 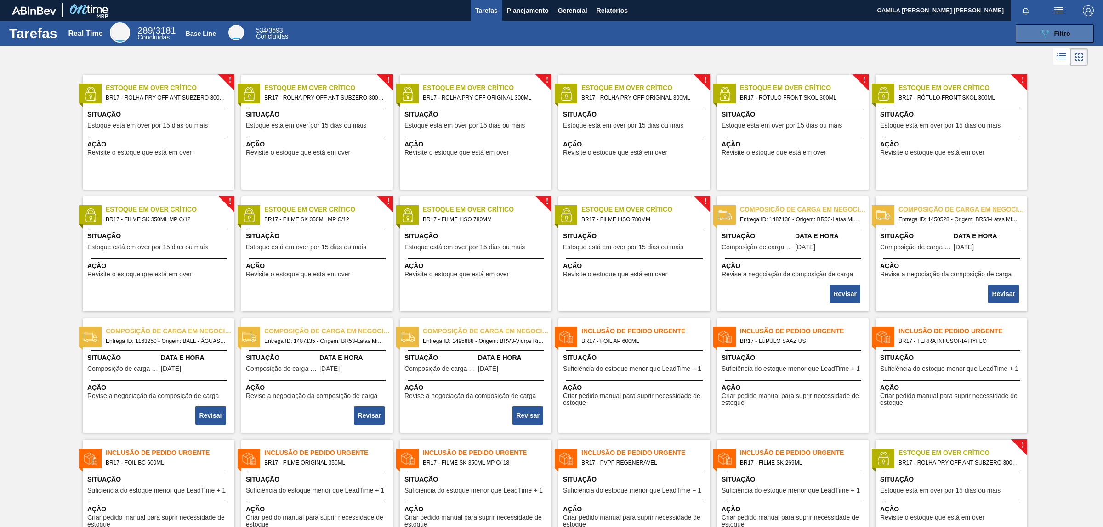 I want to click on span: Revise a negociação da composição de carga, so click(x=312, y=396).